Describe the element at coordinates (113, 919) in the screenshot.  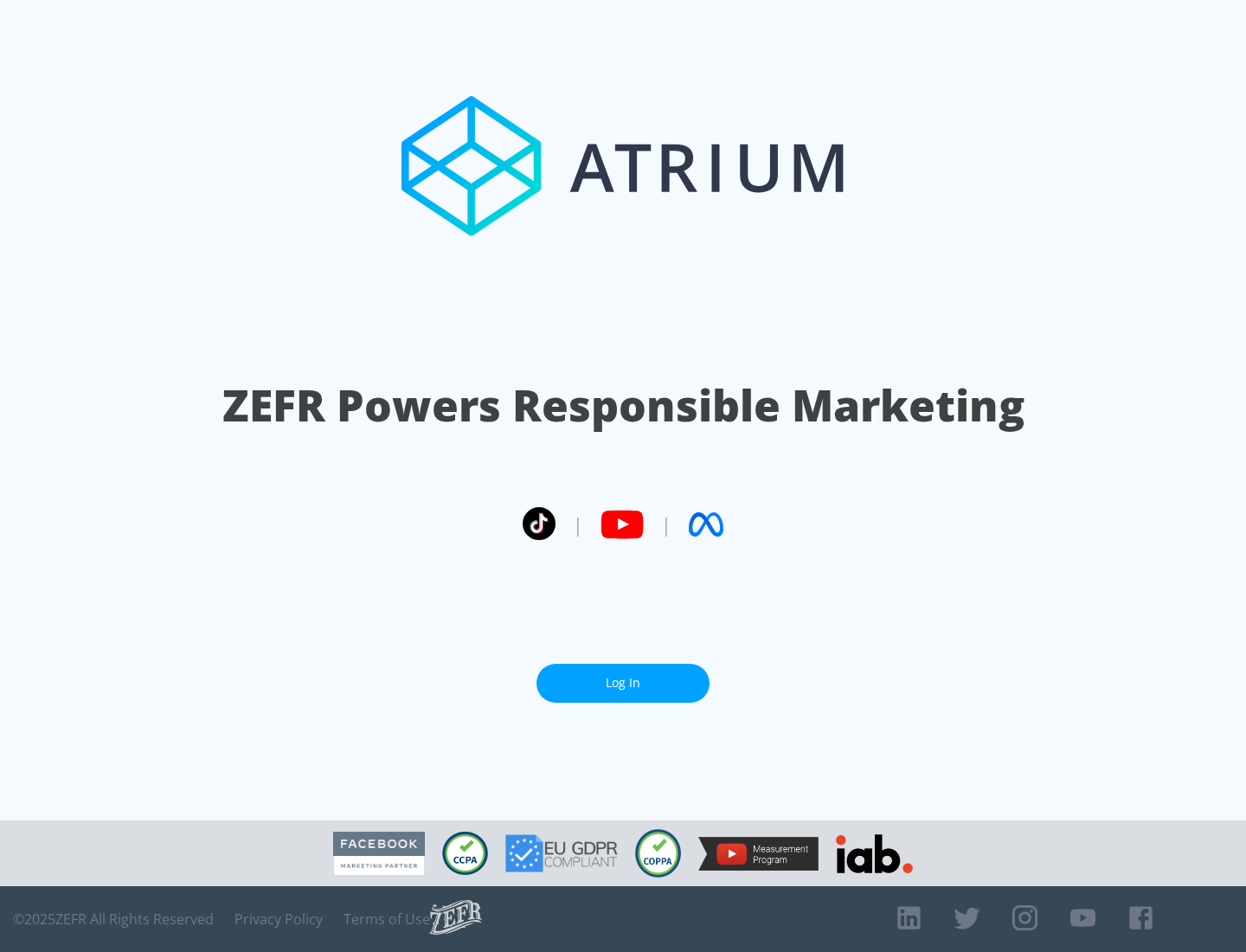
I see `span: © 2025 ZEFR All Rights Reserved` at that location.